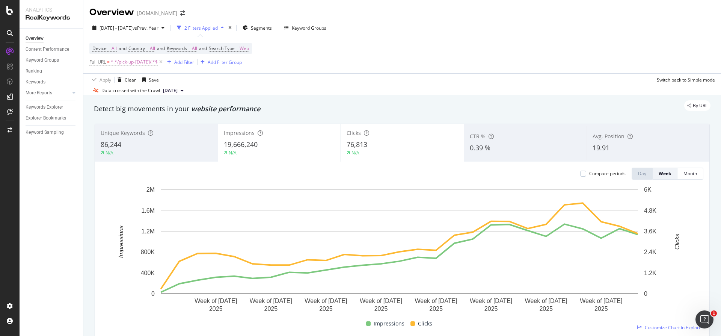 The width and height of the screenshot is (721, 336). I want to click on span: Device, so click(100, 48).